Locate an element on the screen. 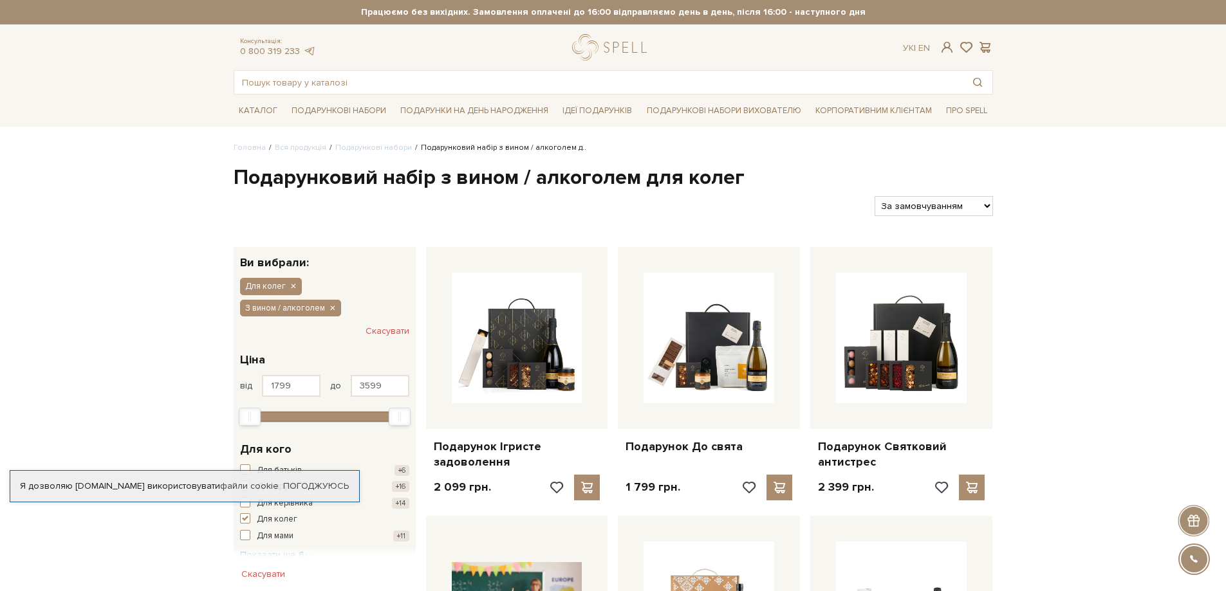  span: до is located at coordinates (335, 386).